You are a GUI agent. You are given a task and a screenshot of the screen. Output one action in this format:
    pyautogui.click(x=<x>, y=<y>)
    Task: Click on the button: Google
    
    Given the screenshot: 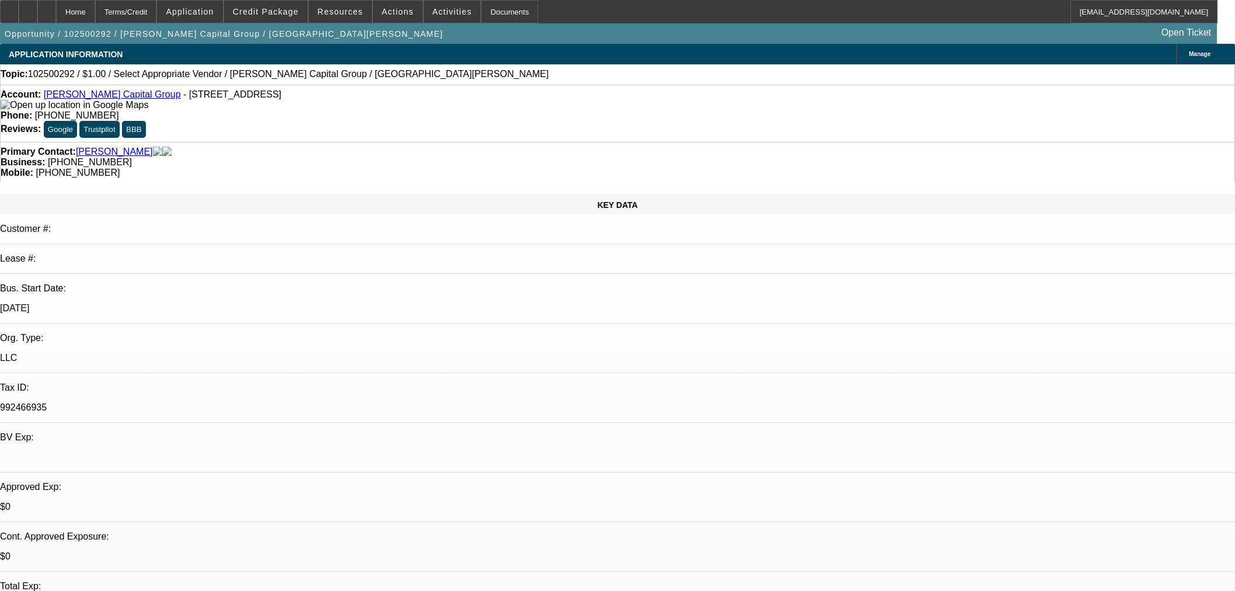 What is the action you would take?
    pyautogui.click(x=60, y=129)
    